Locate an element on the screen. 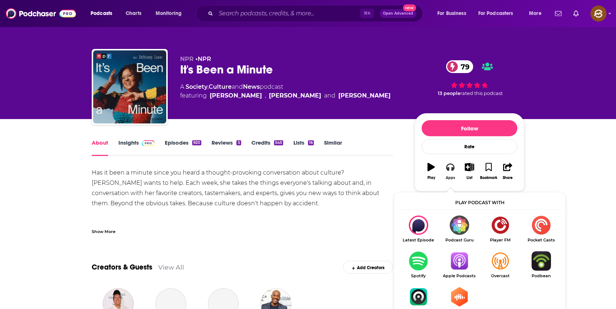  a: OvercastOvercast is located at coordinates (500, 265).